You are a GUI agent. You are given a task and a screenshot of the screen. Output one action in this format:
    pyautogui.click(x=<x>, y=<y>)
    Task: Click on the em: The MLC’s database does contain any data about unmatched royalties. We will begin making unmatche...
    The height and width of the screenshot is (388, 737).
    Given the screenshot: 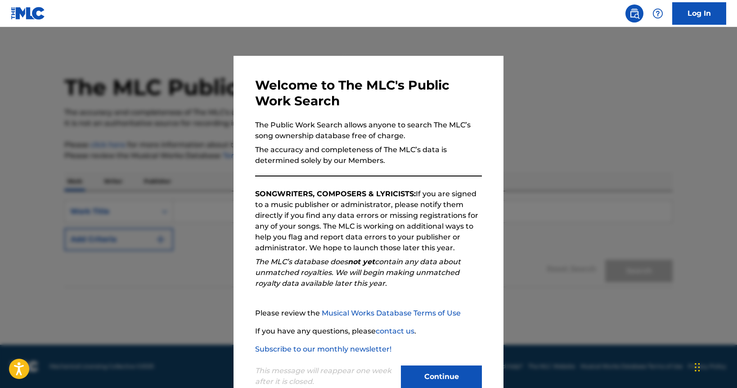 What is the action you would take?
    pyautogui.click(x=358, y=272)
    